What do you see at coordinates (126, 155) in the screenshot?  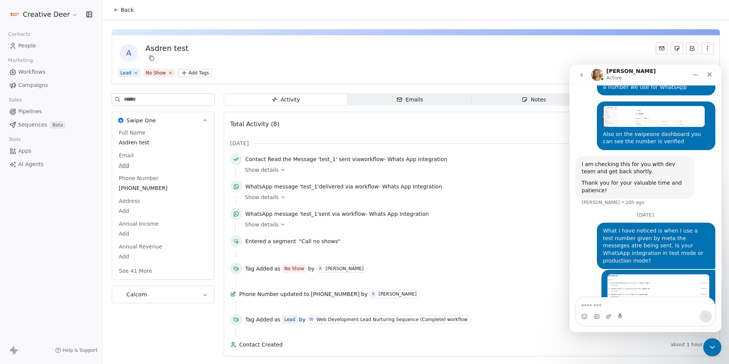 I see `span: Email` at bounding box center [126, 155].